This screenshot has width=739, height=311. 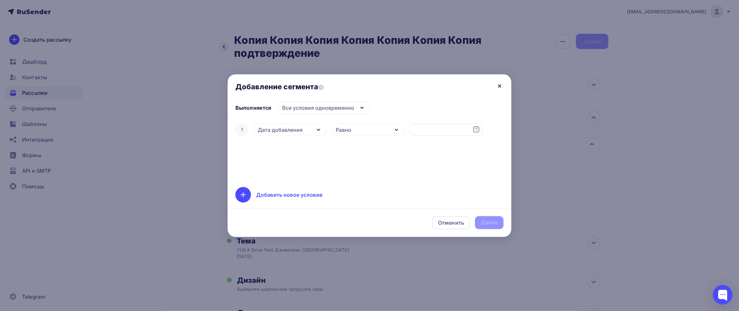 I want to click on div: Добавить новое условие, so click(x=289, y=195).